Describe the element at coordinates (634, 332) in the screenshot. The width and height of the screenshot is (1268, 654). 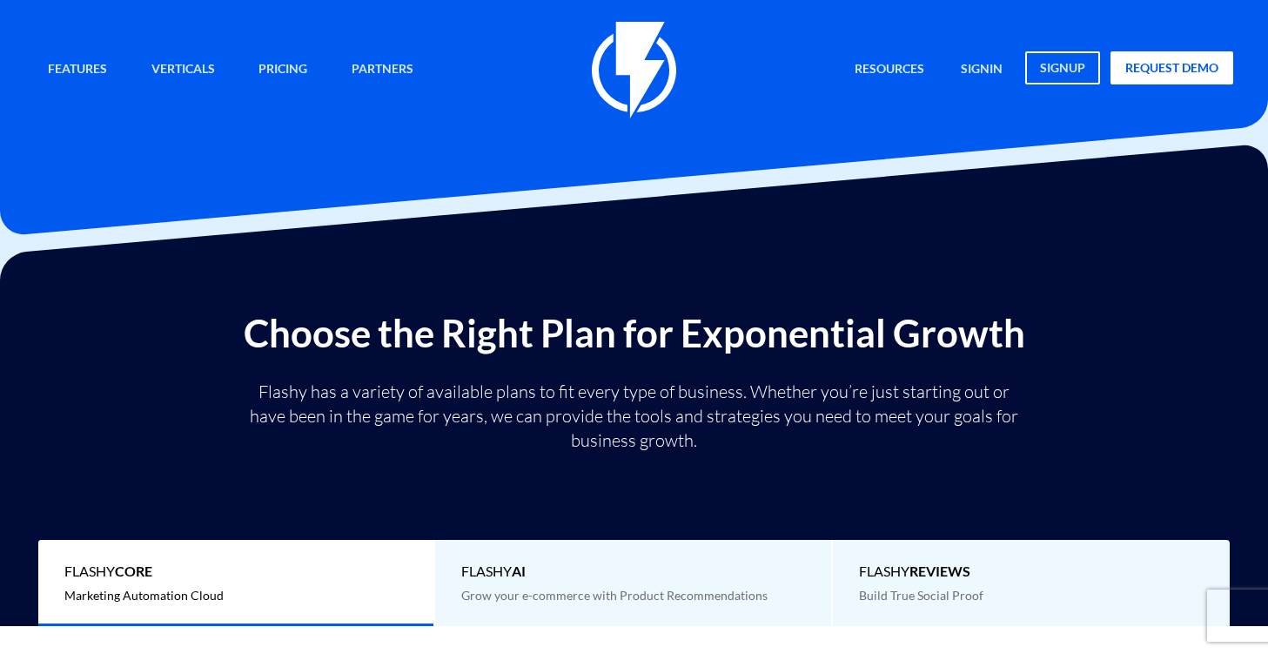
I see `h2: Choose the Right Plan for Exponential Growth` at that location.